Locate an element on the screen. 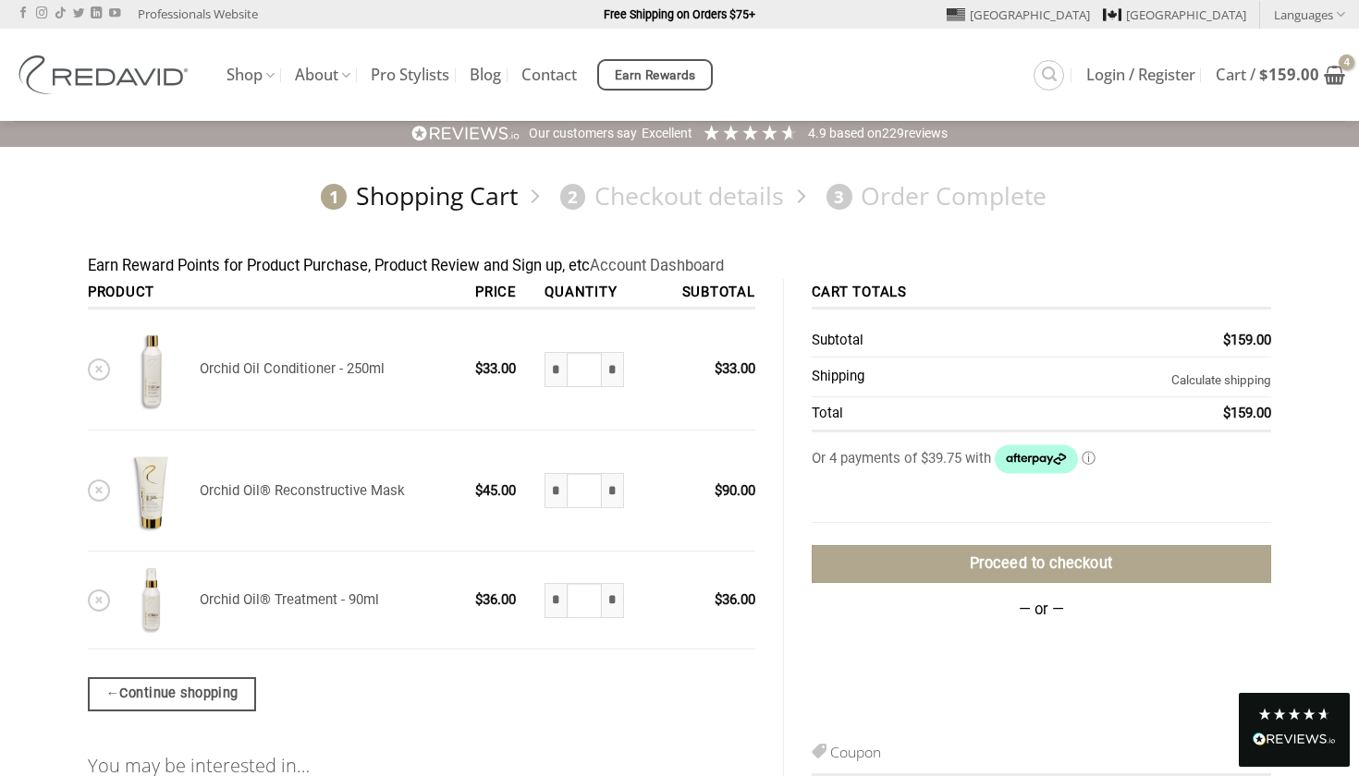 This screenshot has height=776, width=1359. span: 2 is located at coordinates (573, 197).